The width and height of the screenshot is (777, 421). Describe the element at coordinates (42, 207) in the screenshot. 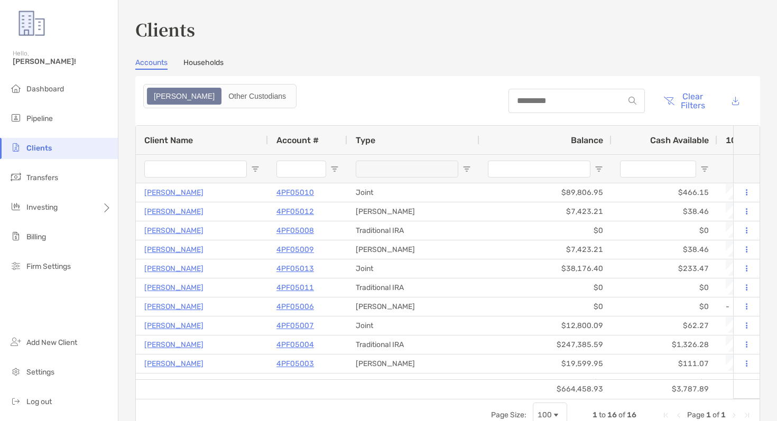

I see `span: Investing` at that location.